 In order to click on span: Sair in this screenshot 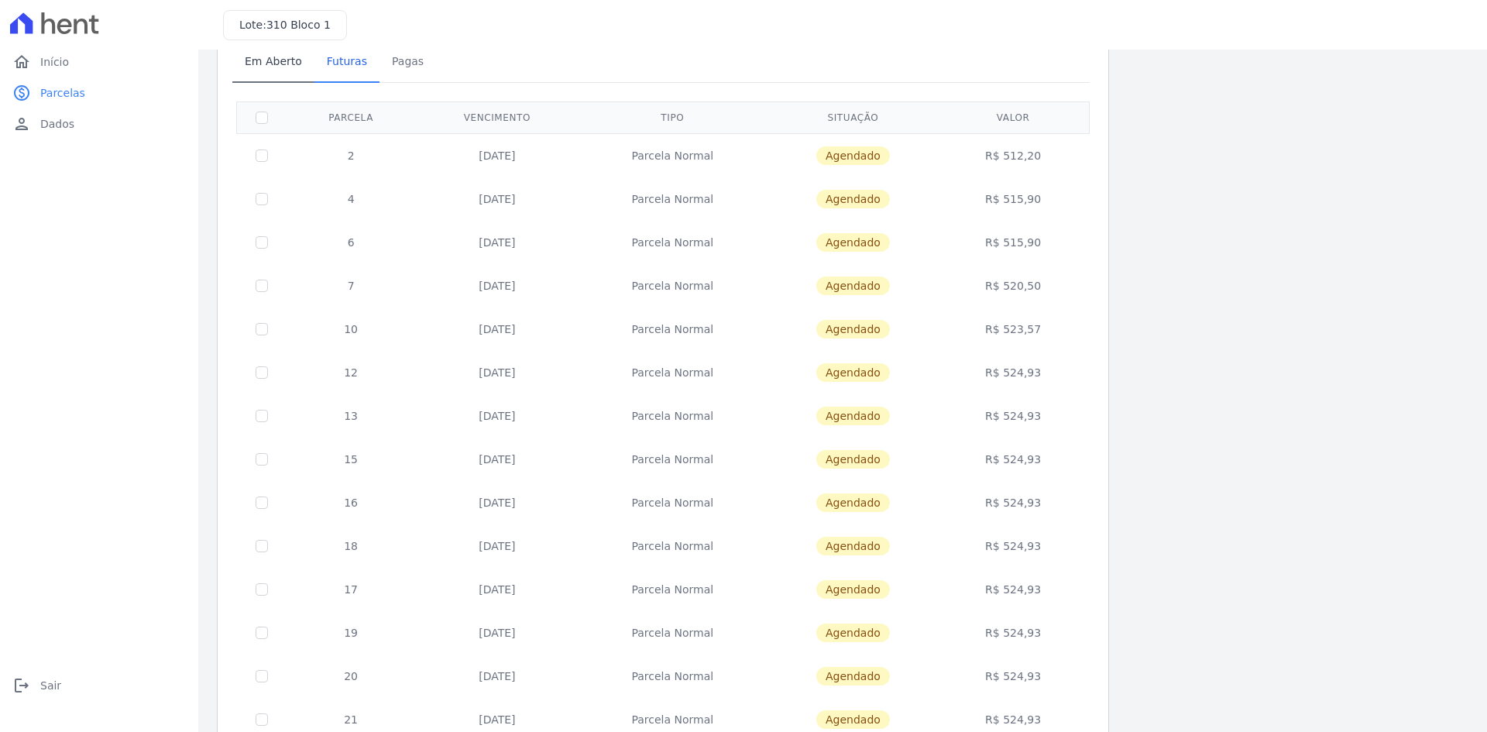, I will do `click(50, 685)`.